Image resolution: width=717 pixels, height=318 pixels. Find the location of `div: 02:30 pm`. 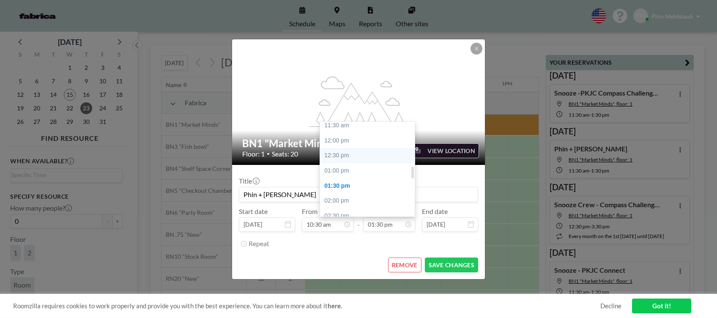

div: 02:30 pm is located at coordinates (370, 216).